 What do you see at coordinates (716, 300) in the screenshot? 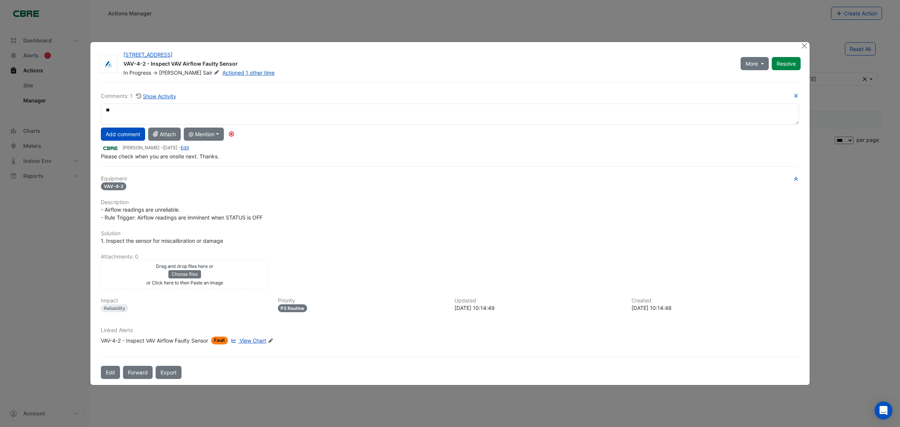
I see `h6: Created` at bounding box center [716, 300].